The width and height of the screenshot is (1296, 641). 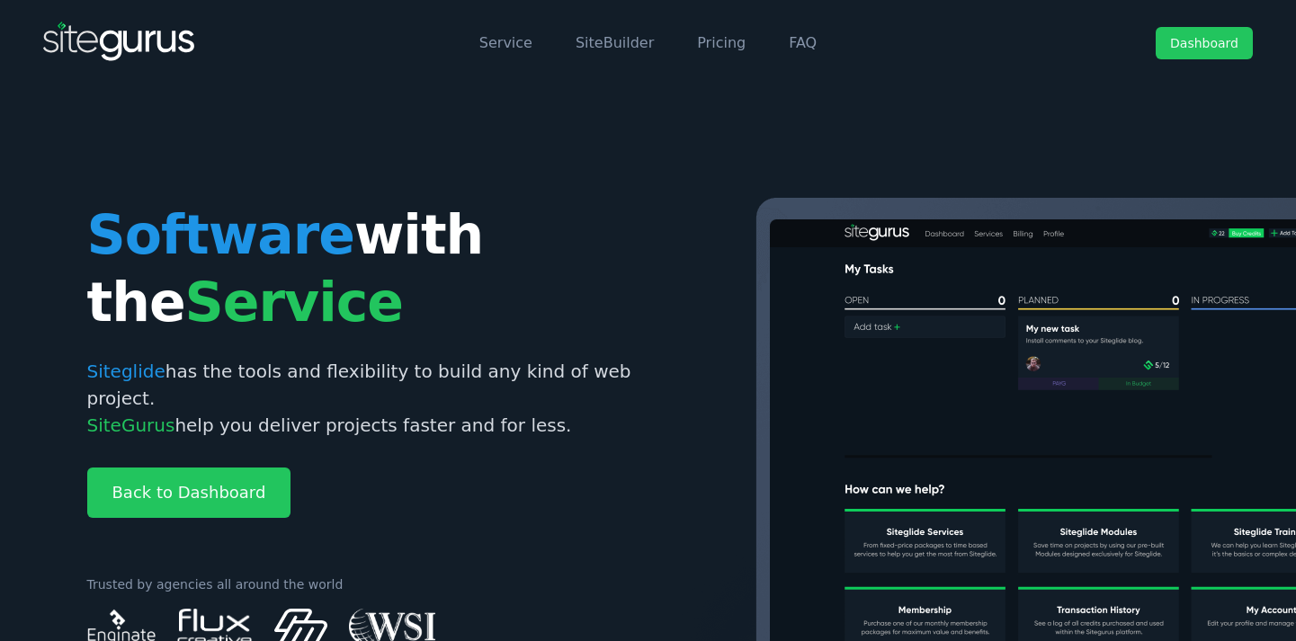 I want to click on a: FAQ, so click(x=802, y=42).